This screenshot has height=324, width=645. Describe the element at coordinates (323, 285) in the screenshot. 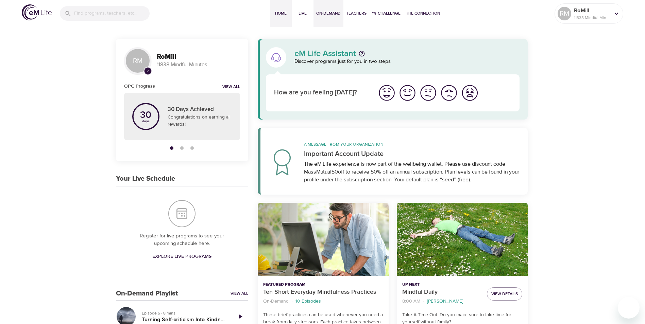

I see `p: Featured Program` at that location.